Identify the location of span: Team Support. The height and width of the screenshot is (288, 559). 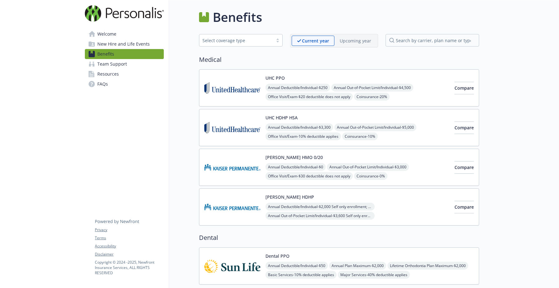
(112, 64).